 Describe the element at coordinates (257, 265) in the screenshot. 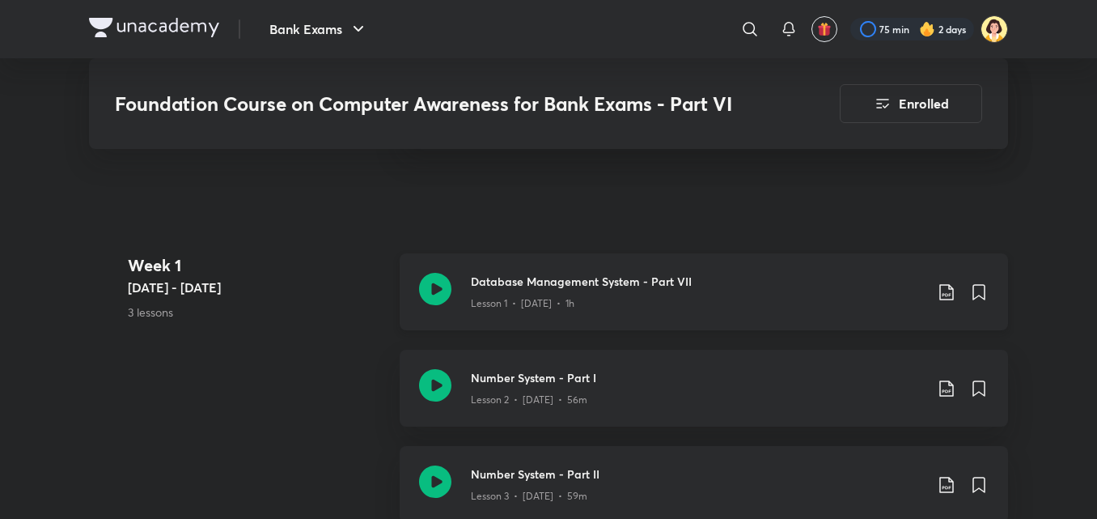

I see `h4: Week 1` at that location.